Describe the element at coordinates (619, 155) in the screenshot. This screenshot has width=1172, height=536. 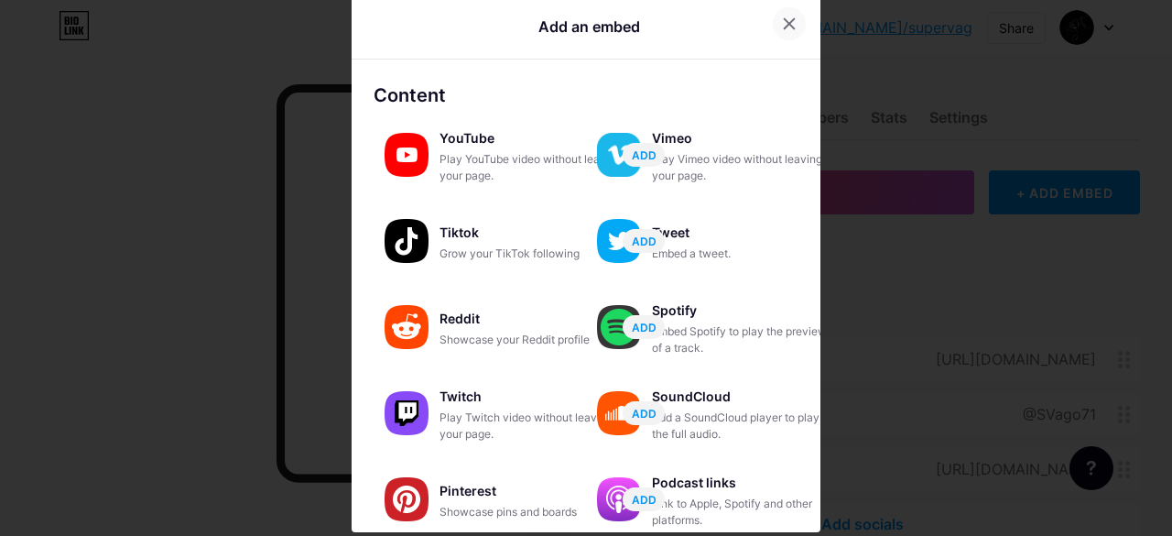
I see `img: vimeo` at that location.